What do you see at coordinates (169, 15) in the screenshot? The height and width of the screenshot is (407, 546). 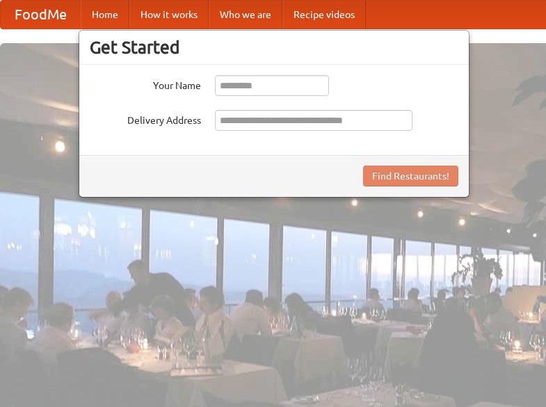 I see `a: How it works` at bounding box center [169, 15].